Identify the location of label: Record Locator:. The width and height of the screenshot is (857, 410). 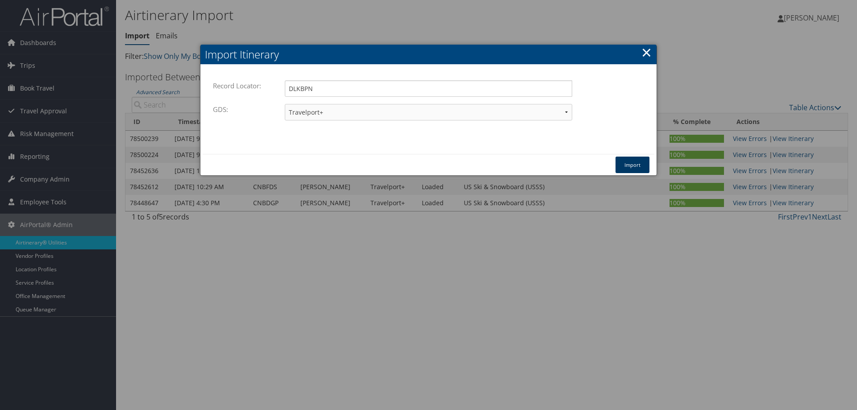
(239, 86).